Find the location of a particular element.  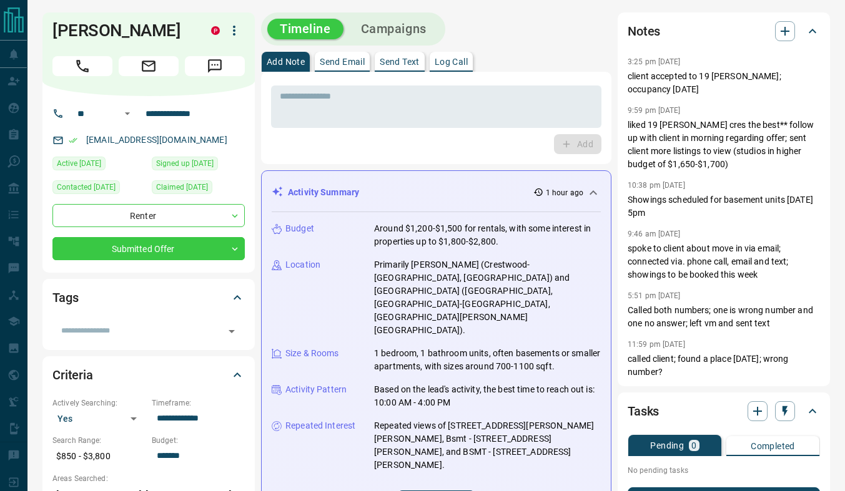

p: Areas Searched: is located at coordinates (149, 479).